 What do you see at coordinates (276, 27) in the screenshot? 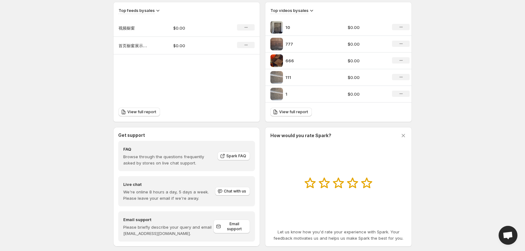
I see `img: 10` at bounding box center [276, 27].